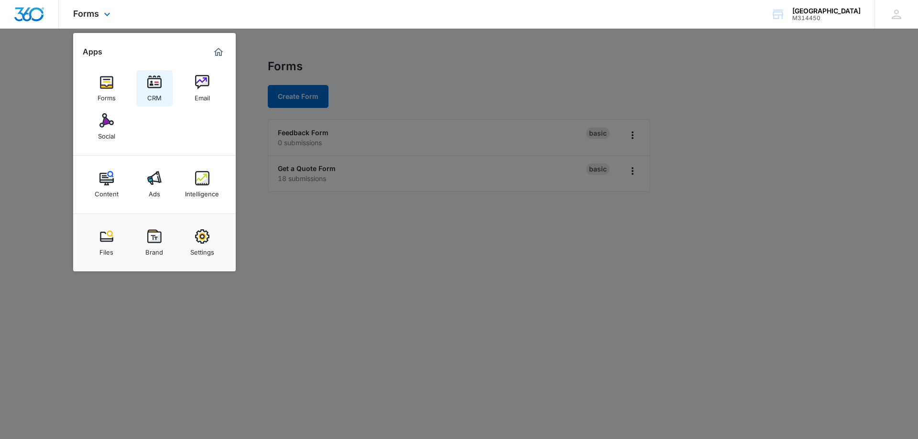  What do you see at coordinates (154, 88) in the screenshot?
I see `a: CRM` at bounding box center [154, 88].